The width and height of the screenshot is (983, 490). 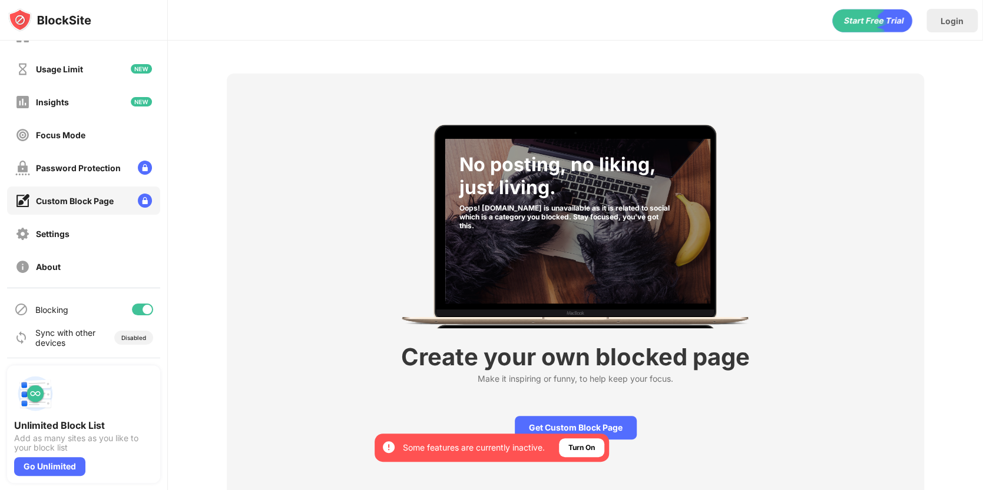 I want to click on div: Focus Mode, so click(x=61, y=135).